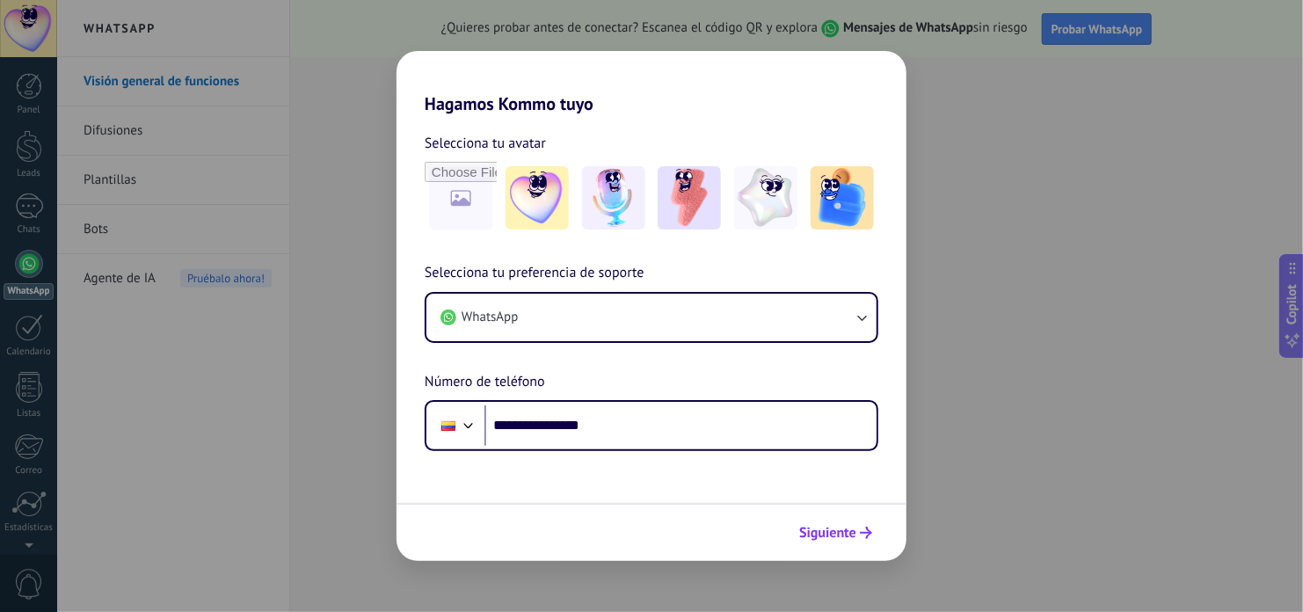 The image size is (1303, 612). What do you see at coordinates (537, 198) in the screenshot?
I see `img: -1.jpeg` at bounding box center [537, 198].